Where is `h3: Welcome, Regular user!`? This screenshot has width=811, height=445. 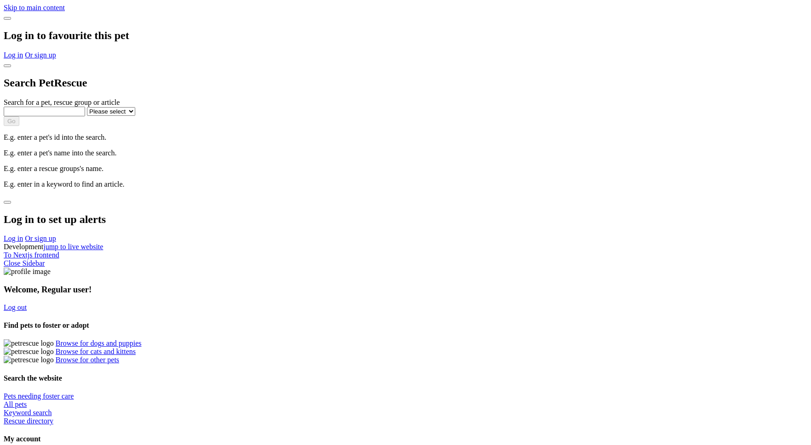 h3: Welcome, Regular user! is located at coordinates (405, 290).